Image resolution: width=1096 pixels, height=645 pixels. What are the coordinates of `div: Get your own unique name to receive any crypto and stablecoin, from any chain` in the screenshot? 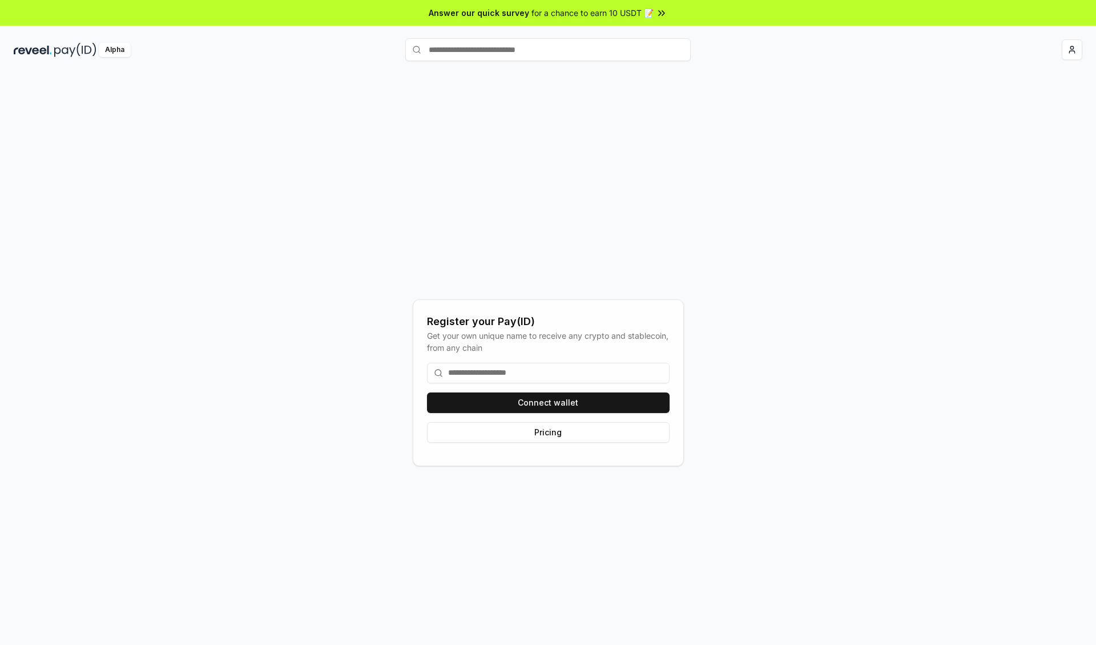 It's located at (548, 341).